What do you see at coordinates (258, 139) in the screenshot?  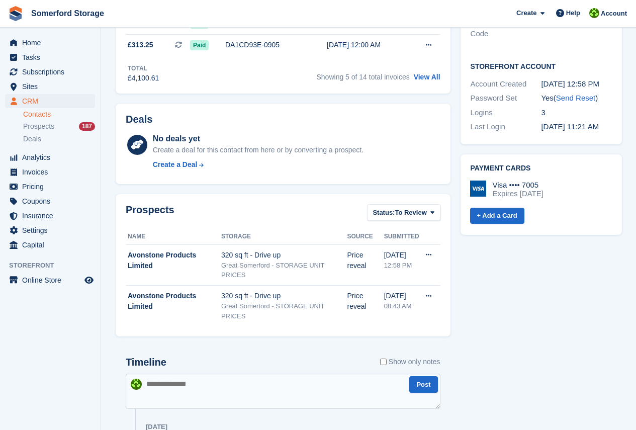 I see `div: No deals yet` at bounding box center [258, 139].